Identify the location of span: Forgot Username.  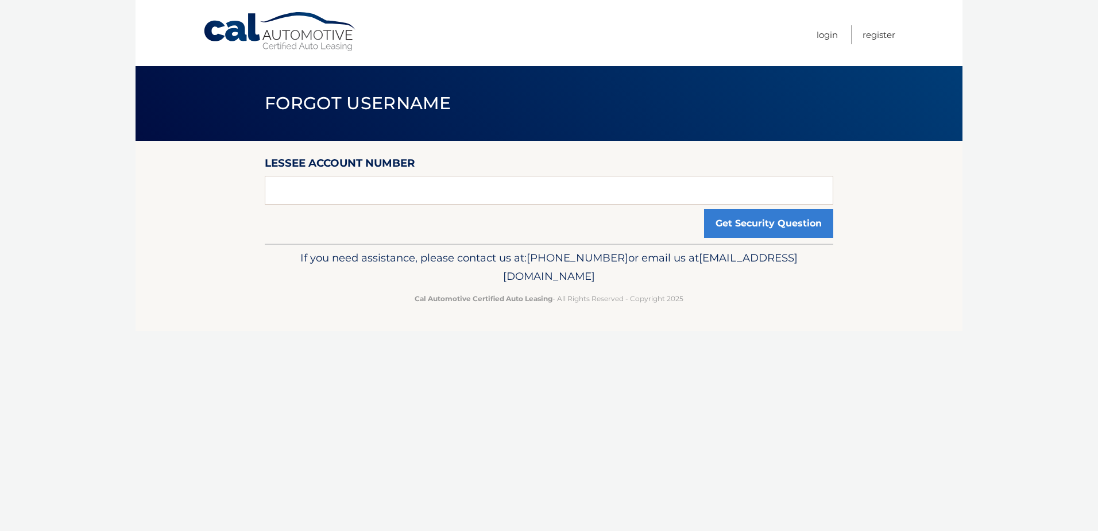
(358, 103).